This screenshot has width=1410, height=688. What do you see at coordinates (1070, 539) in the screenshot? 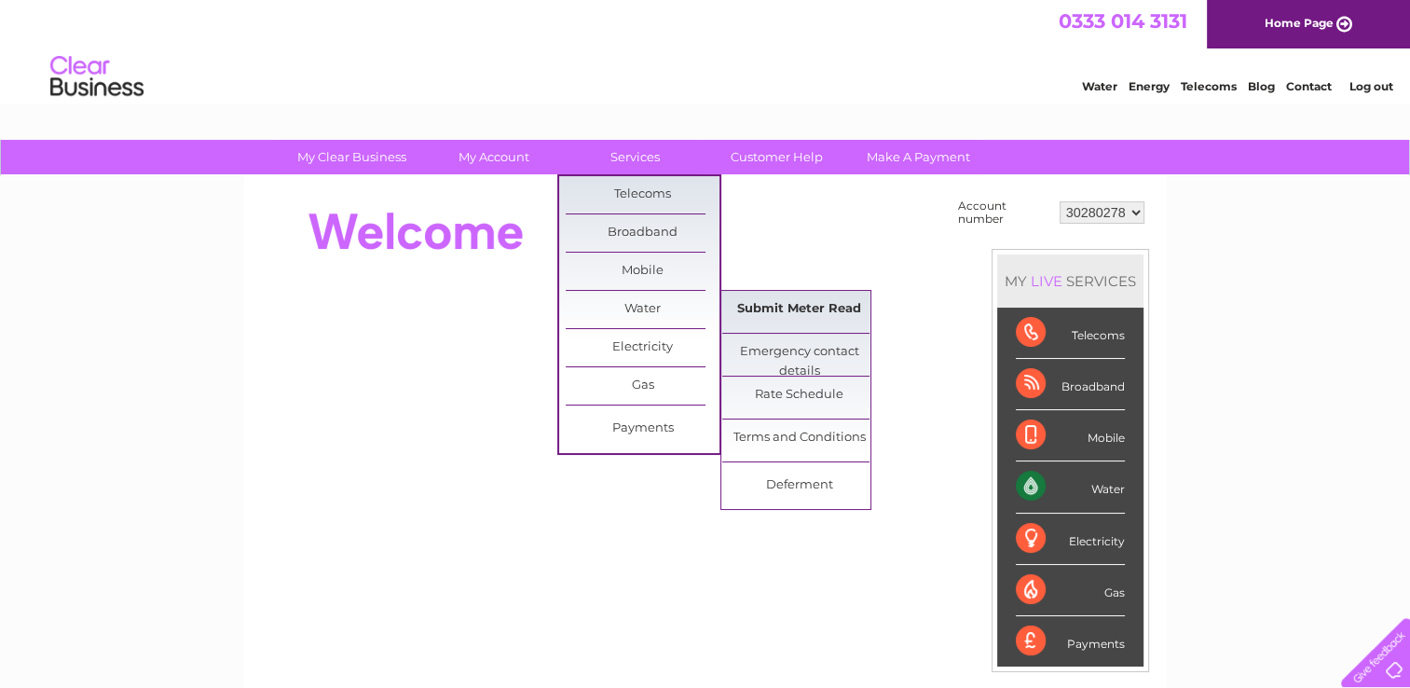
I see `div: Electricity` at bounding box center [1070, 539].